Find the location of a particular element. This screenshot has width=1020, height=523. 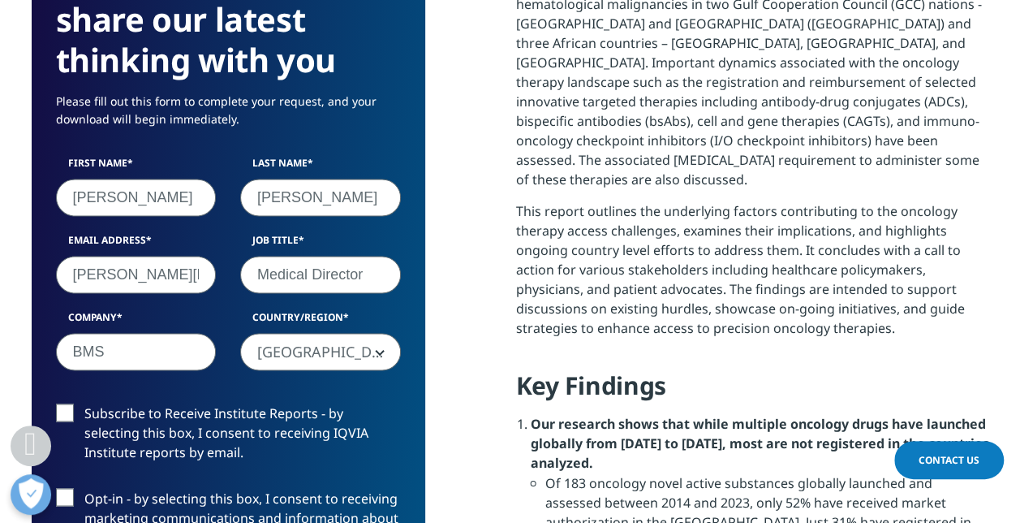

a: Contact Us is located at coordinates (949, 459).